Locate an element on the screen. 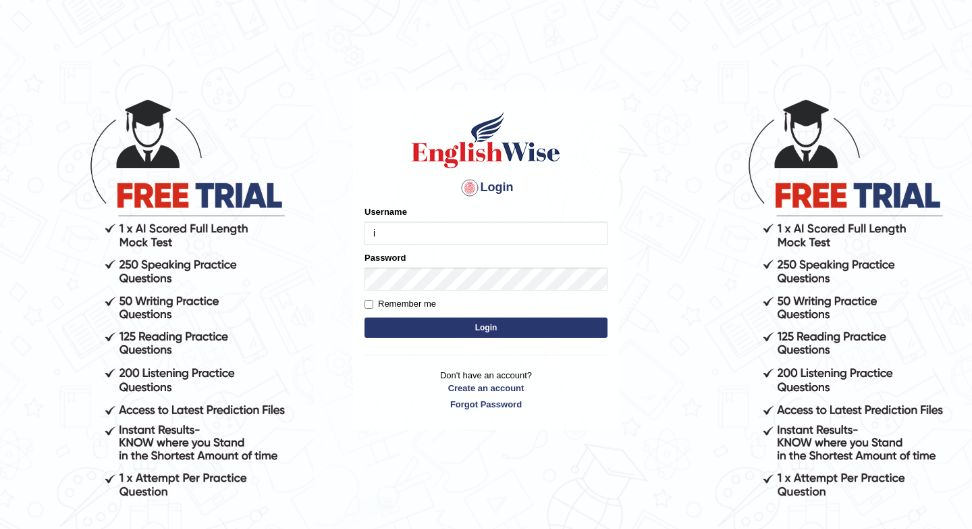 The height and width of the screenshot is (529, 972). img: Logo of English Wise sign in for intelligent practice with AI is located at coordinates (486, 140).